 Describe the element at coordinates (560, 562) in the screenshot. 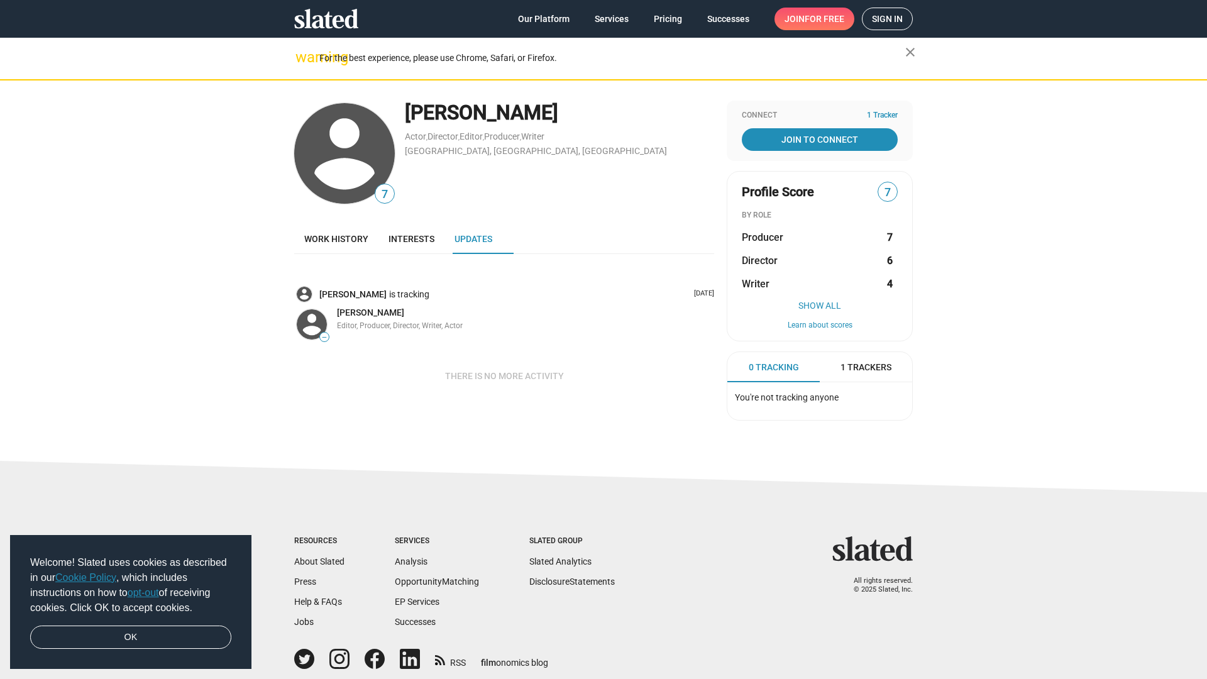

I see `a: Slated Analytics` at that location.